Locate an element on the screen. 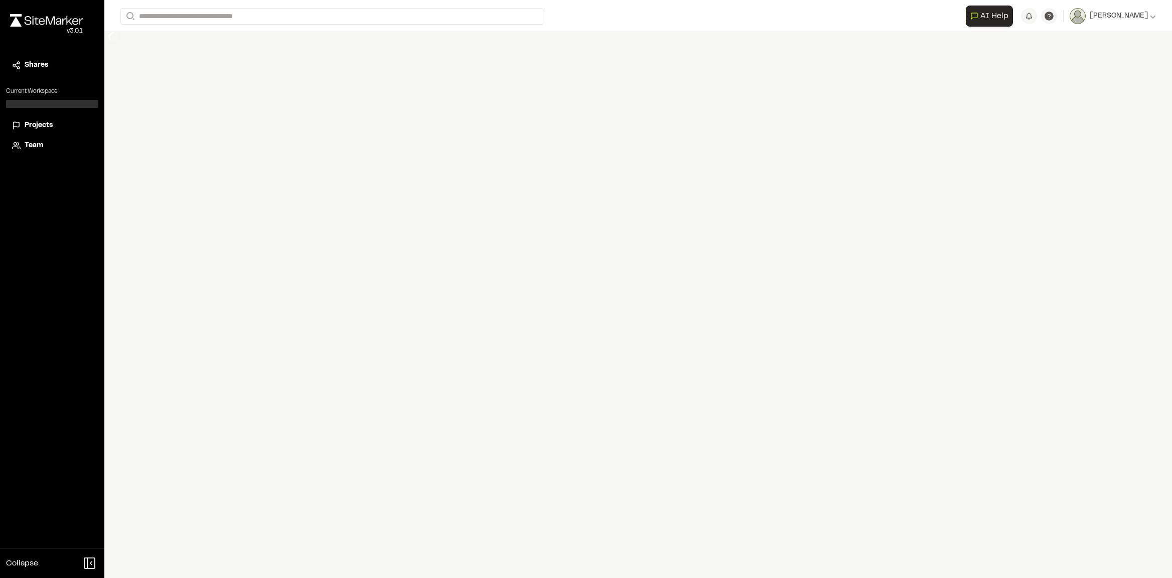  button: Open AI Assistant is located at coordinates (990, 16).